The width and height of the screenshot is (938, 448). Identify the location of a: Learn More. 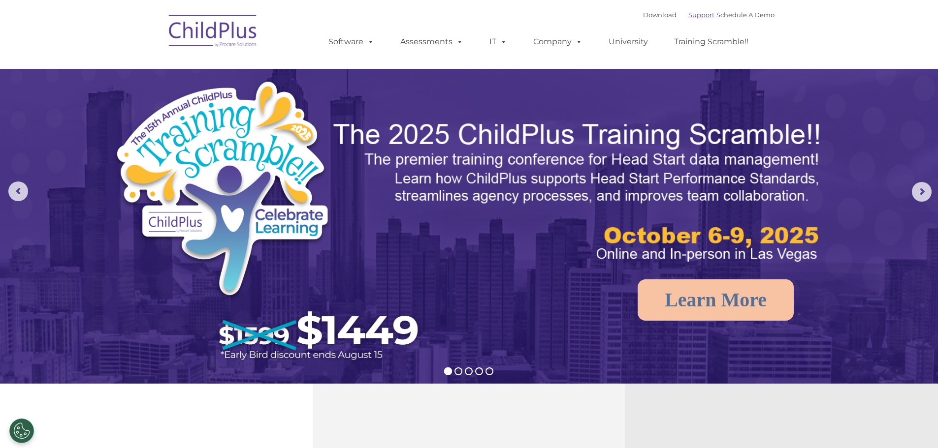
(715, 300).